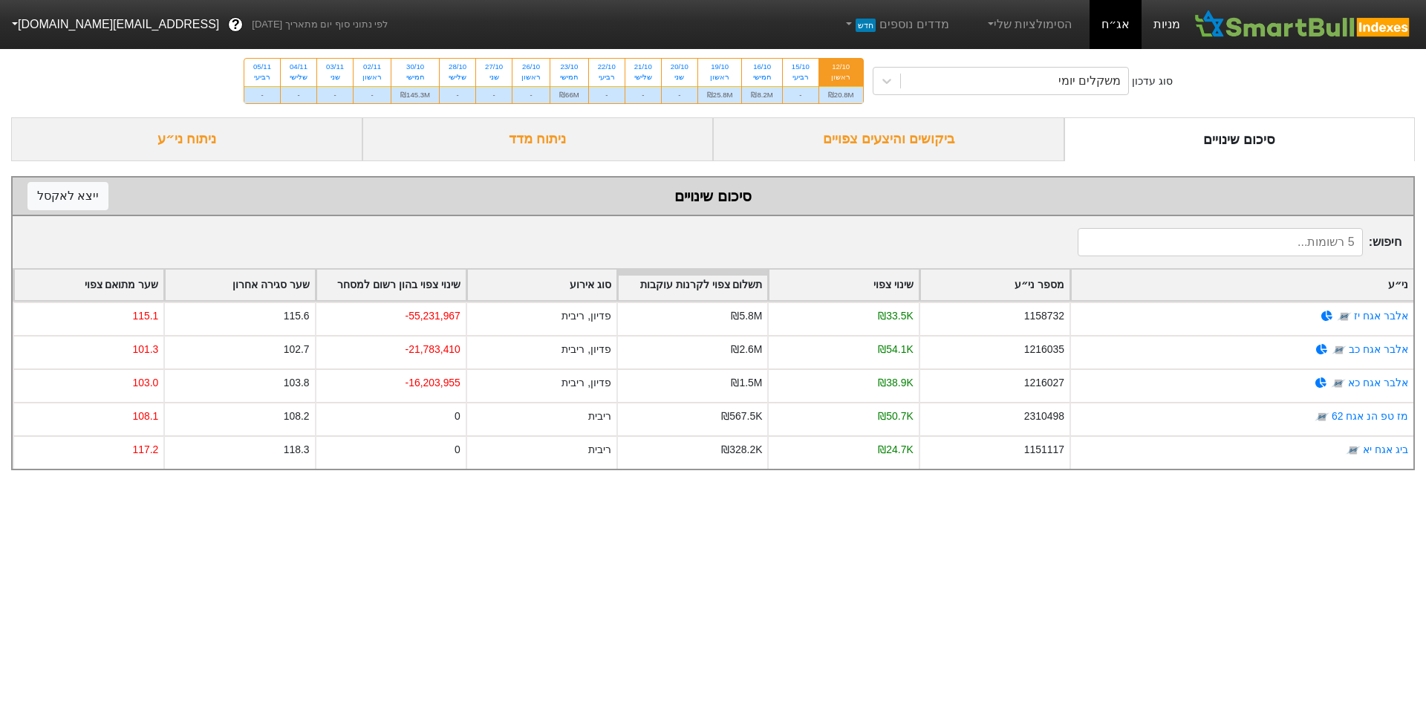  I want to click on div: ₪33.5K, so click(895, 316).